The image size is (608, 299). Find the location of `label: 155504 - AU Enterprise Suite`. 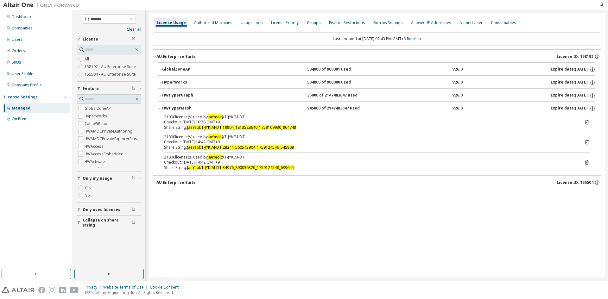

label: 155504 - AU Enterprise Suite is located at coordinates (111, 74).